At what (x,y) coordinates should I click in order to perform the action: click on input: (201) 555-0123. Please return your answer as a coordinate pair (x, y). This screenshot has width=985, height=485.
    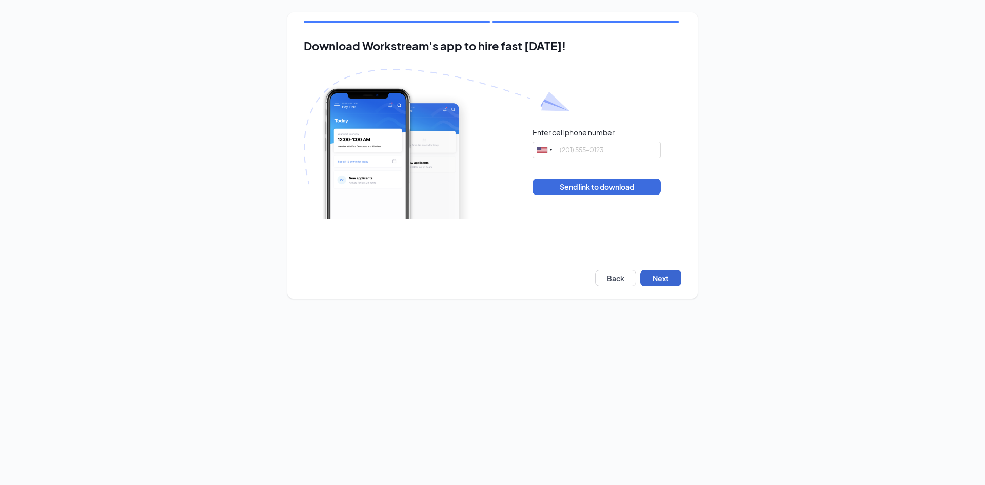
    Looking at the image, I should click on (596, 150).